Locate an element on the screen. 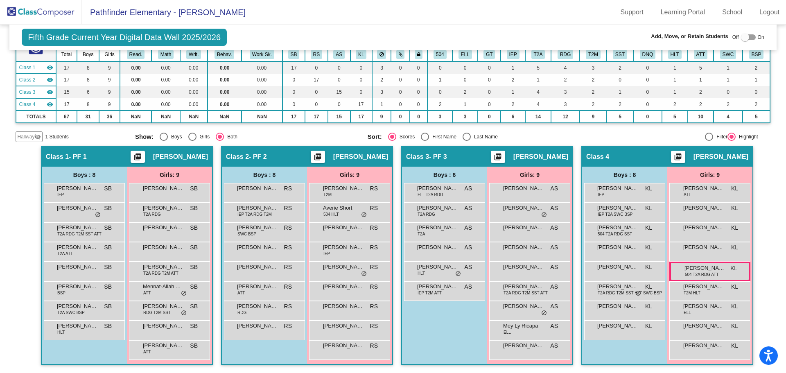 The width and height of the screenshot is (786, 373). td: Sophia Butler - PF 1 is located at coordinates (36, 68).